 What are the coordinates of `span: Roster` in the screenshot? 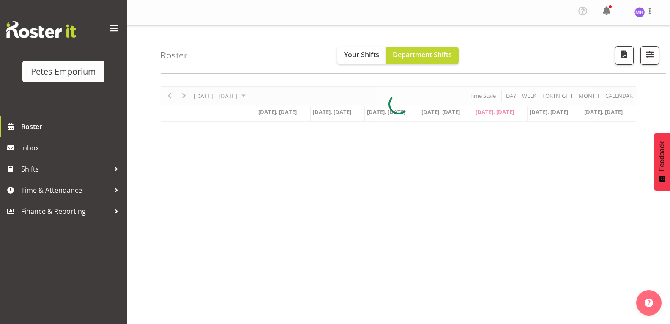 It's located at (72, 126).